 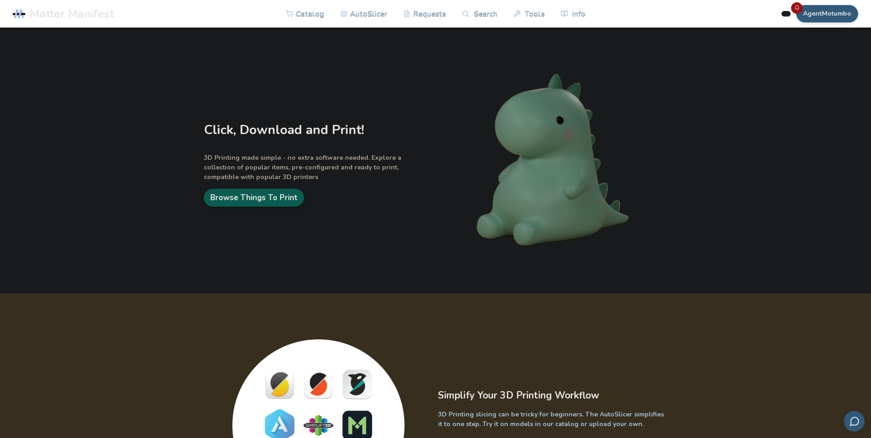 What do you see at coordinates (319, 130) in the screenshot?
I see `h1: Click, Download and Print!` at bounding box center [319, 130].